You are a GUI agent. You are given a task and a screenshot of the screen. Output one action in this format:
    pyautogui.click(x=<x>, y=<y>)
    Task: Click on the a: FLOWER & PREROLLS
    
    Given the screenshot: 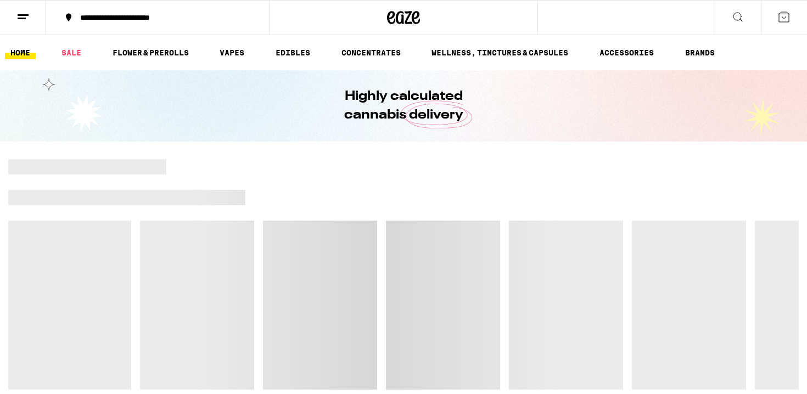 What is the action you would take?
    pyautogui.click(x=150, y=53)
    